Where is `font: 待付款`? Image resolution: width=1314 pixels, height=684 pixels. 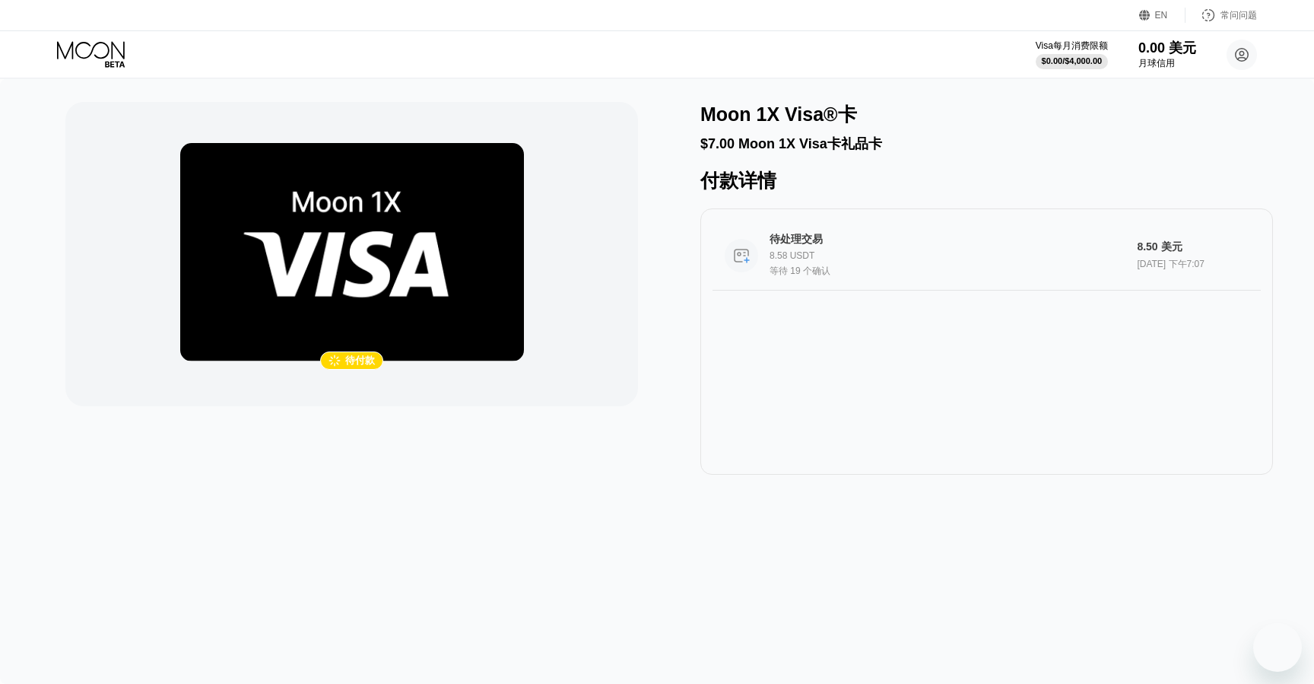 font: 待付款 is located at coordinates (360, 360).